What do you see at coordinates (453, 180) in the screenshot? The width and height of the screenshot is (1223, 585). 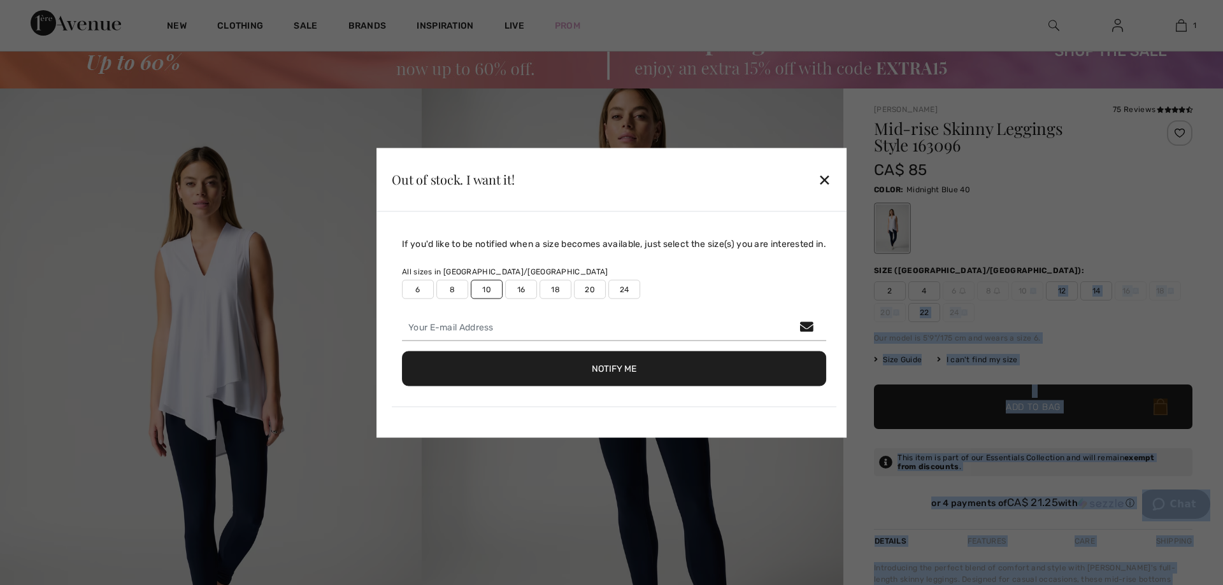 I see `div: Out of stock. I want it!` at bounding box center [453, 180].